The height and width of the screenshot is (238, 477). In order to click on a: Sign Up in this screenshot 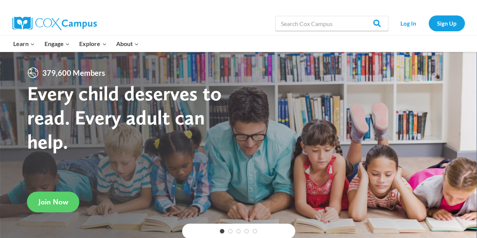, I will do `click(447, 23)`.